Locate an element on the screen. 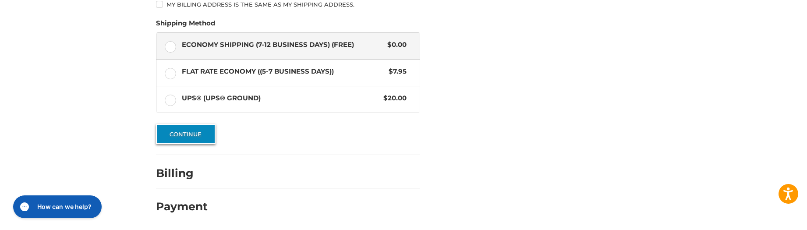 The image size is (807, 230). button: Continue is located at coordinates (186, 134).